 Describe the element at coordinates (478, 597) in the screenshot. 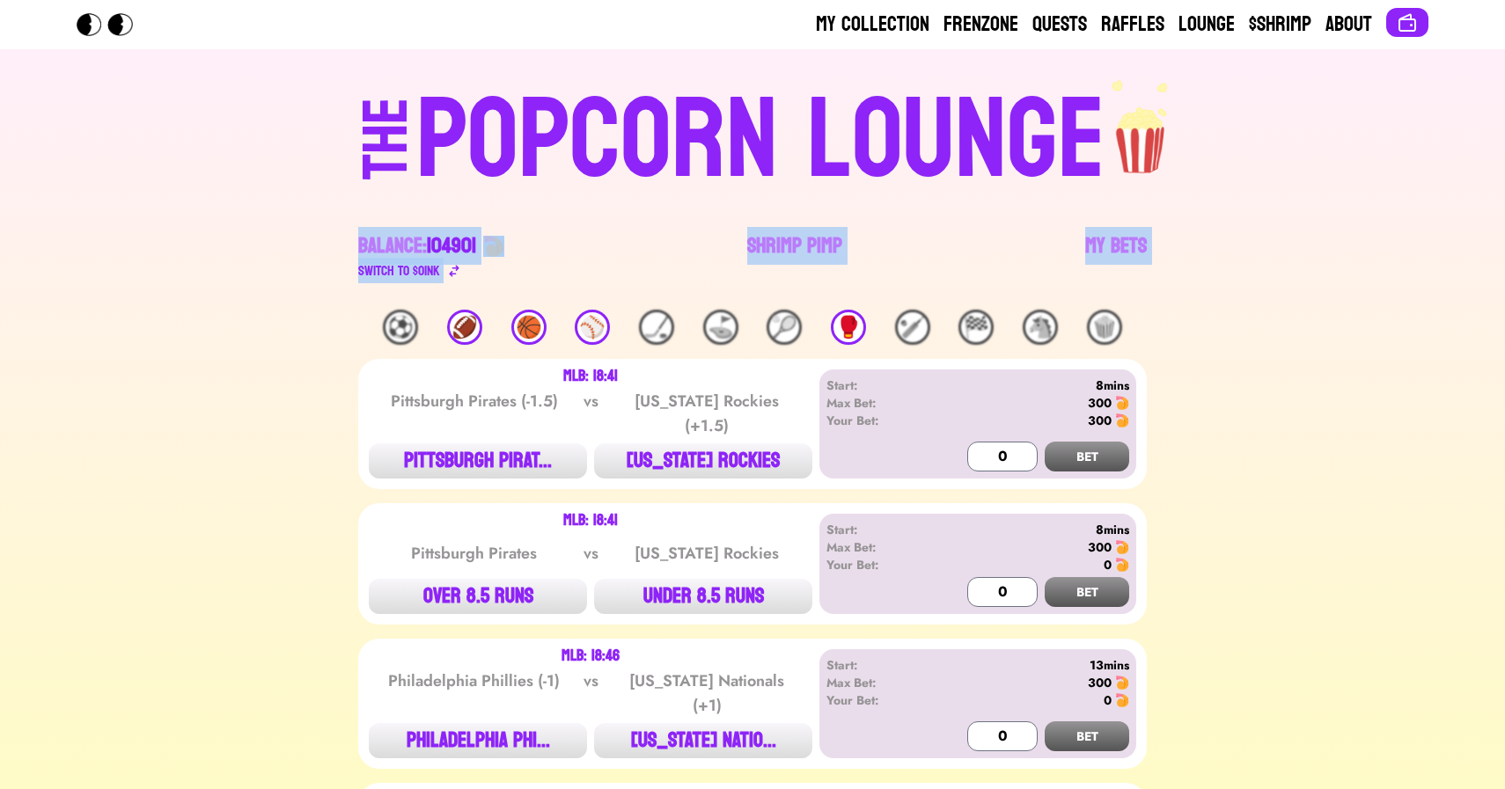

I see `button: OVER 8.5 RUNS` at that location.